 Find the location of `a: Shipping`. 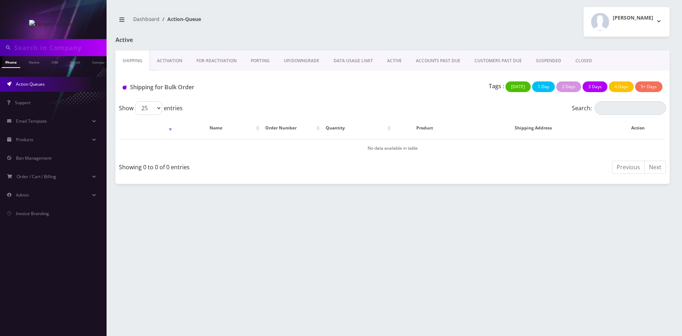

a: Shipping is located at coordinates (132, 61).